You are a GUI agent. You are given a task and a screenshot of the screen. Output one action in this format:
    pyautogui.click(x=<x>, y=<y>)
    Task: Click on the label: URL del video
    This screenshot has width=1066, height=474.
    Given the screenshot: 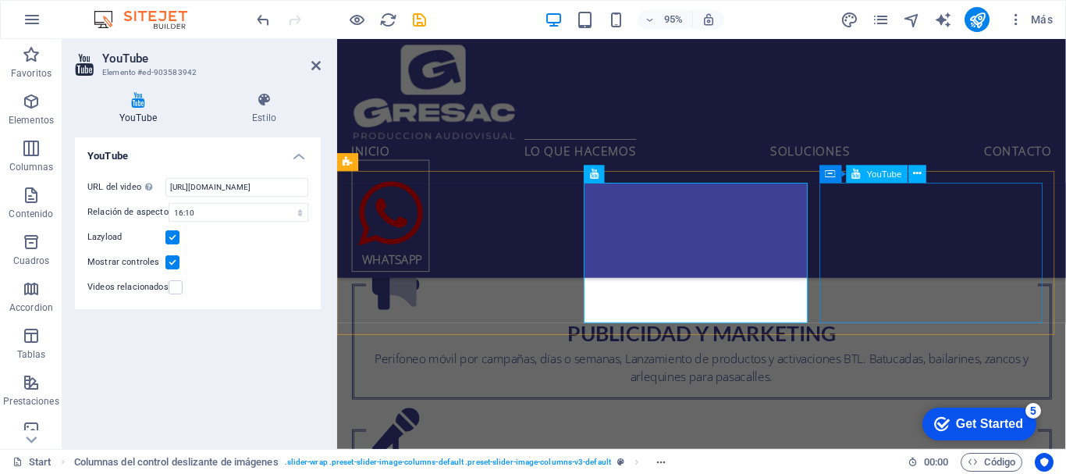 What is the action you would take?
    pyautogui.click(x=126, y=187)
    